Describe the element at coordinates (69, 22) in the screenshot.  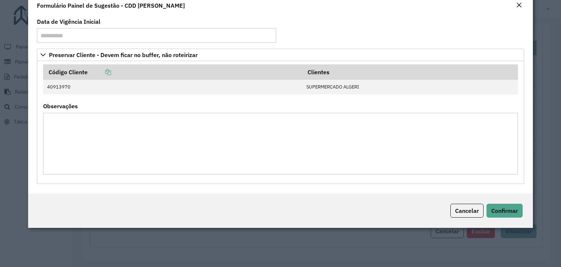
I see `label: Data de Vigência Inicial` at that location.